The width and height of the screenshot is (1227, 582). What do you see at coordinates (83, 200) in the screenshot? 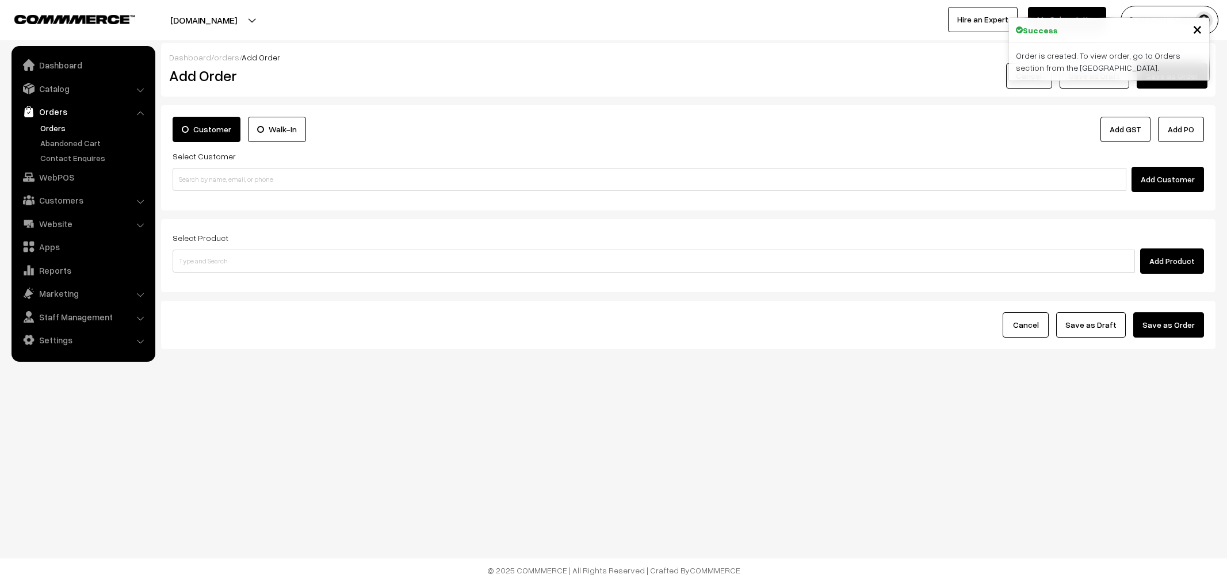
I see `a: Customers` at bounding box center [83, 200].